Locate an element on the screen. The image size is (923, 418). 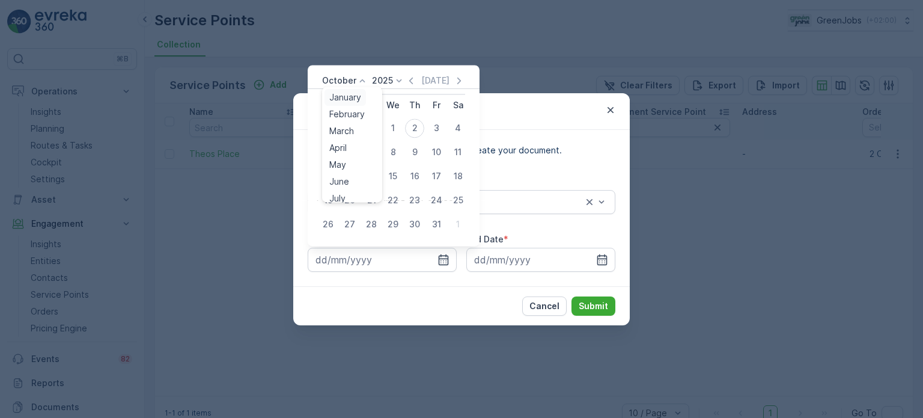
span: June is located at coordinates (339, 182).